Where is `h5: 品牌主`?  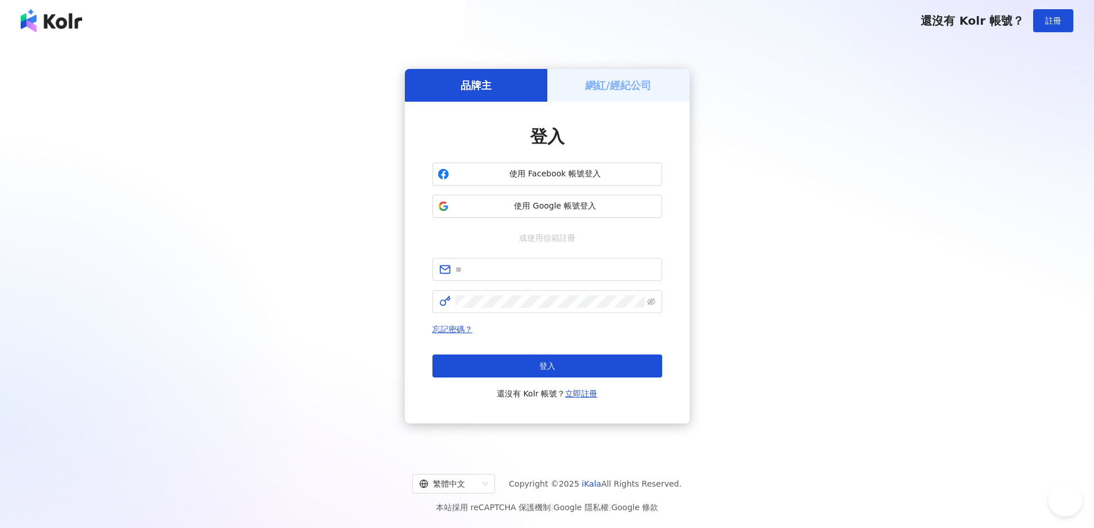
h5: 品牌主 is located at coordinates (476, 85).